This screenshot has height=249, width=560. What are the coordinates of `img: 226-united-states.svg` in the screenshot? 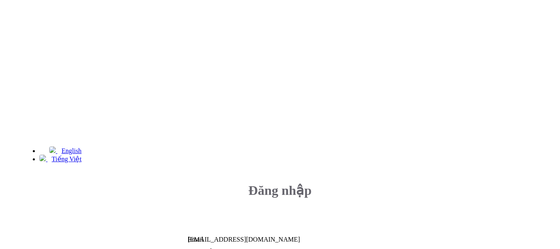 It's located at (53, 150).